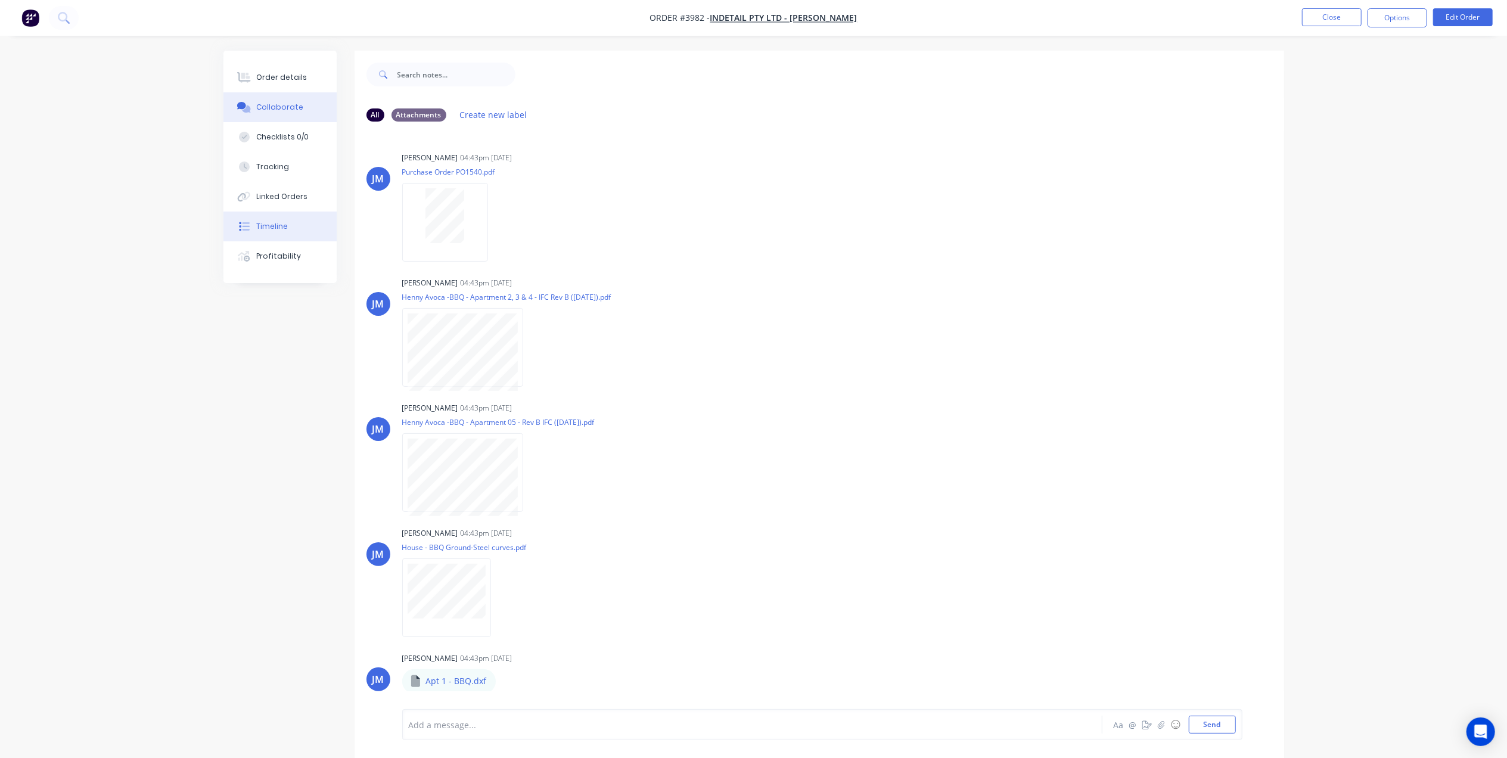  What do you see at coordinates (280, 77) in the screenshot?
I see `button: Order details` at bounding box center [280, 77].